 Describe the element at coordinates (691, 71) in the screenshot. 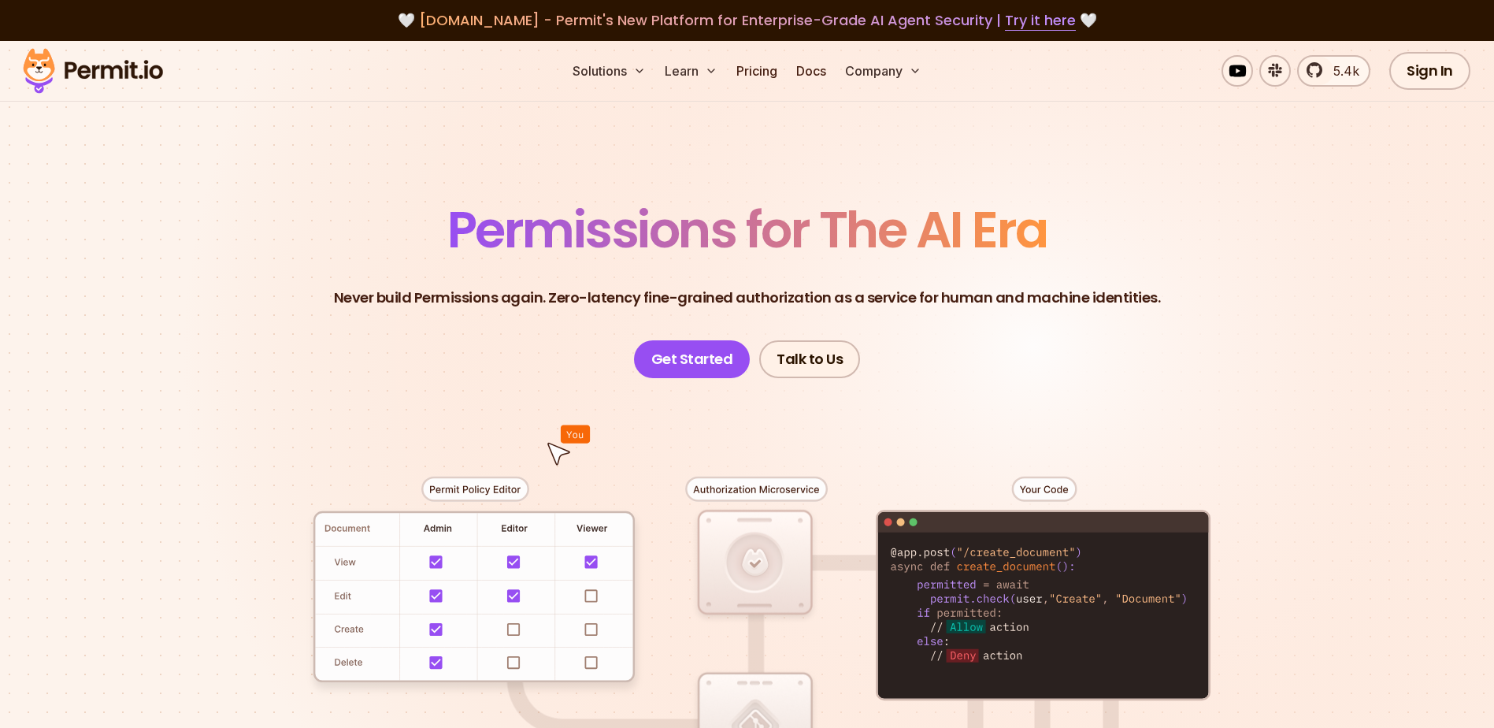

I see `button: Learn` at that location.